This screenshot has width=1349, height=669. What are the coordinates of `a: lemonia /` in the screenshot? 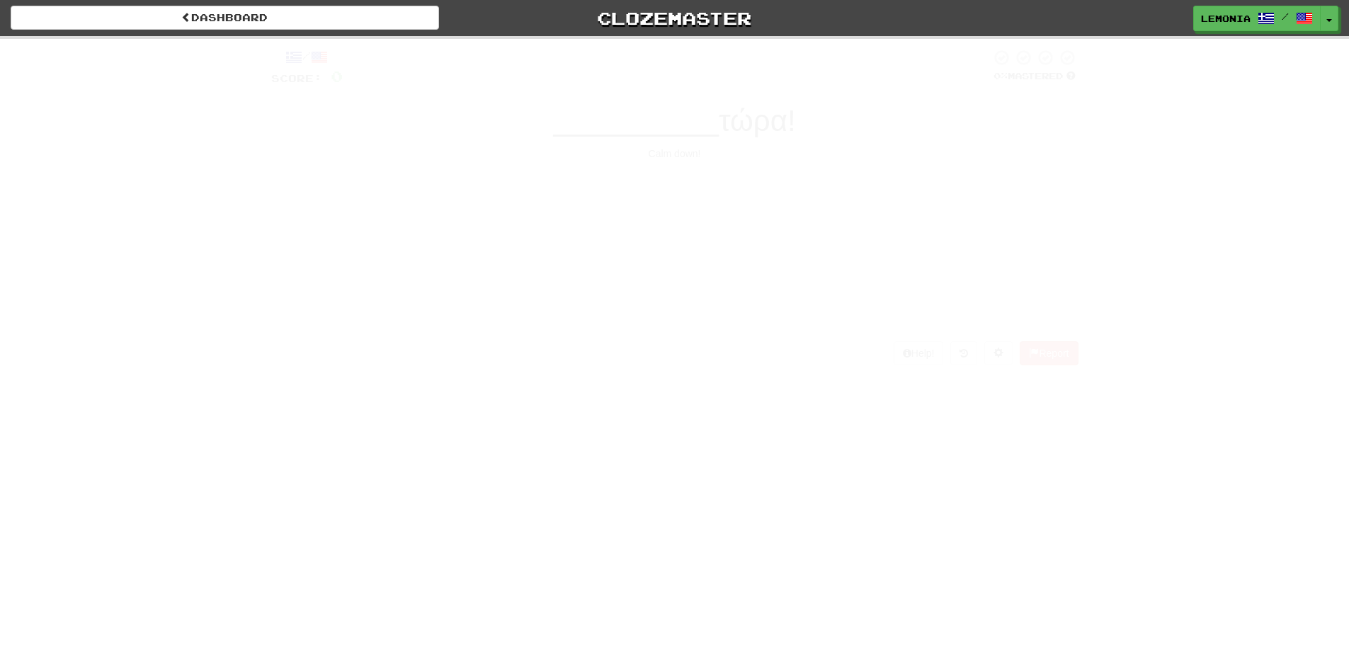 It's located at (1257, 18).